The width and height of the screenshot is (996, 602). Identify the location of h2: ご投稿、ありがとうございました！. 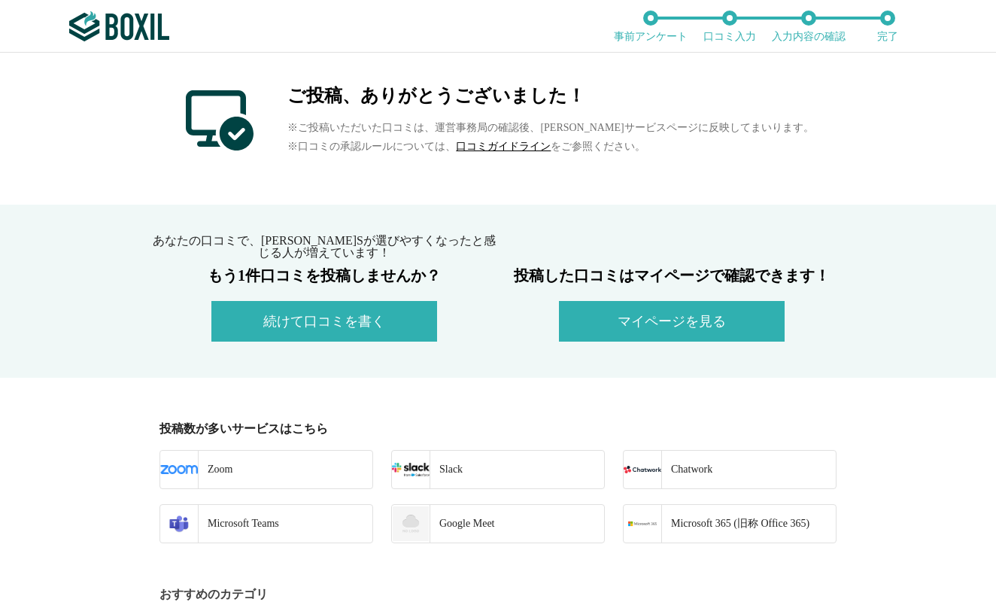
(550, 96).